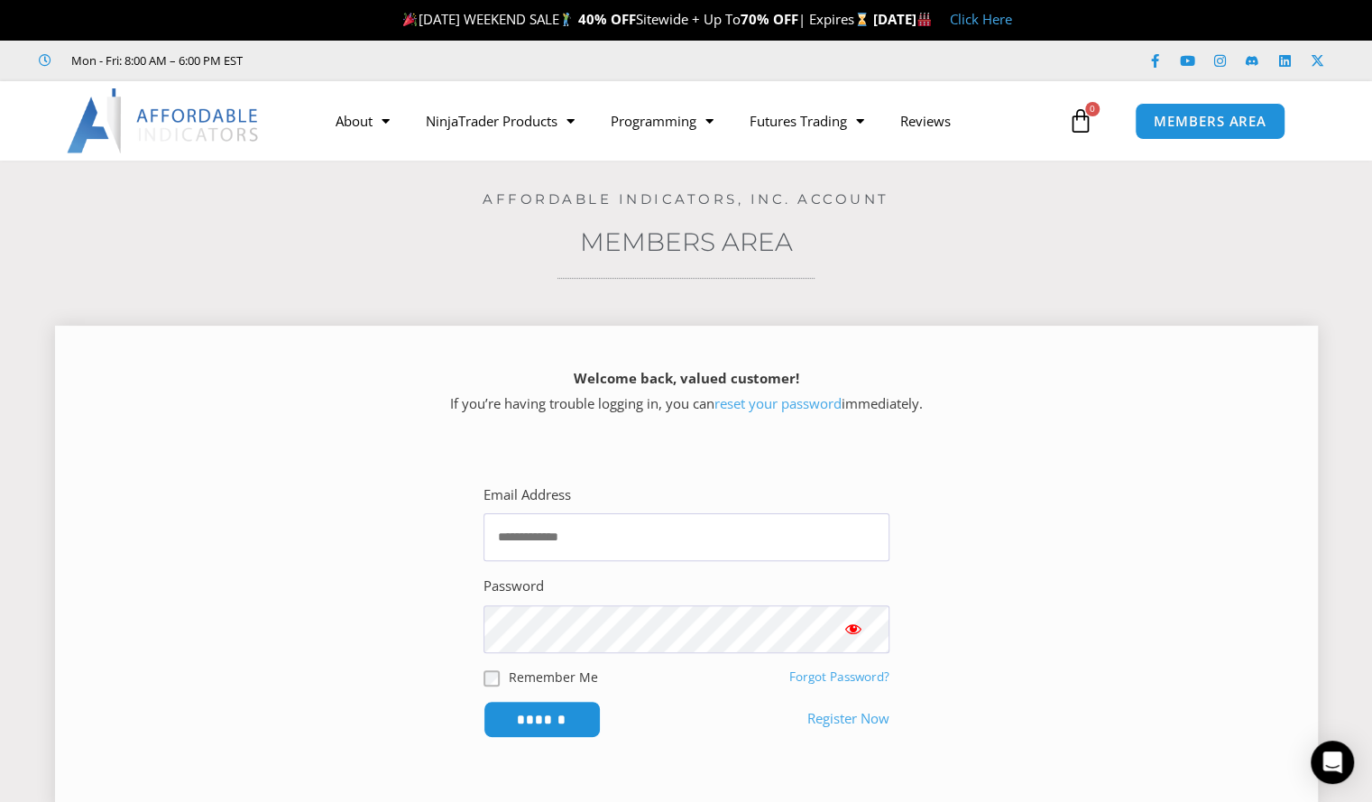 This screenshot has height=802, width=1372. Describe the element at coordinates (769, 19) in the screenshot. I see `strong: 70% OFF` at that location.